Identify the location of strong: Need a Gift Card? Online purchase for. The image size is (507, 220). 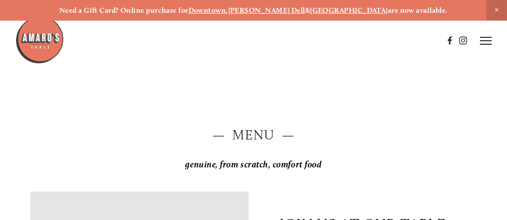
(124, 10).